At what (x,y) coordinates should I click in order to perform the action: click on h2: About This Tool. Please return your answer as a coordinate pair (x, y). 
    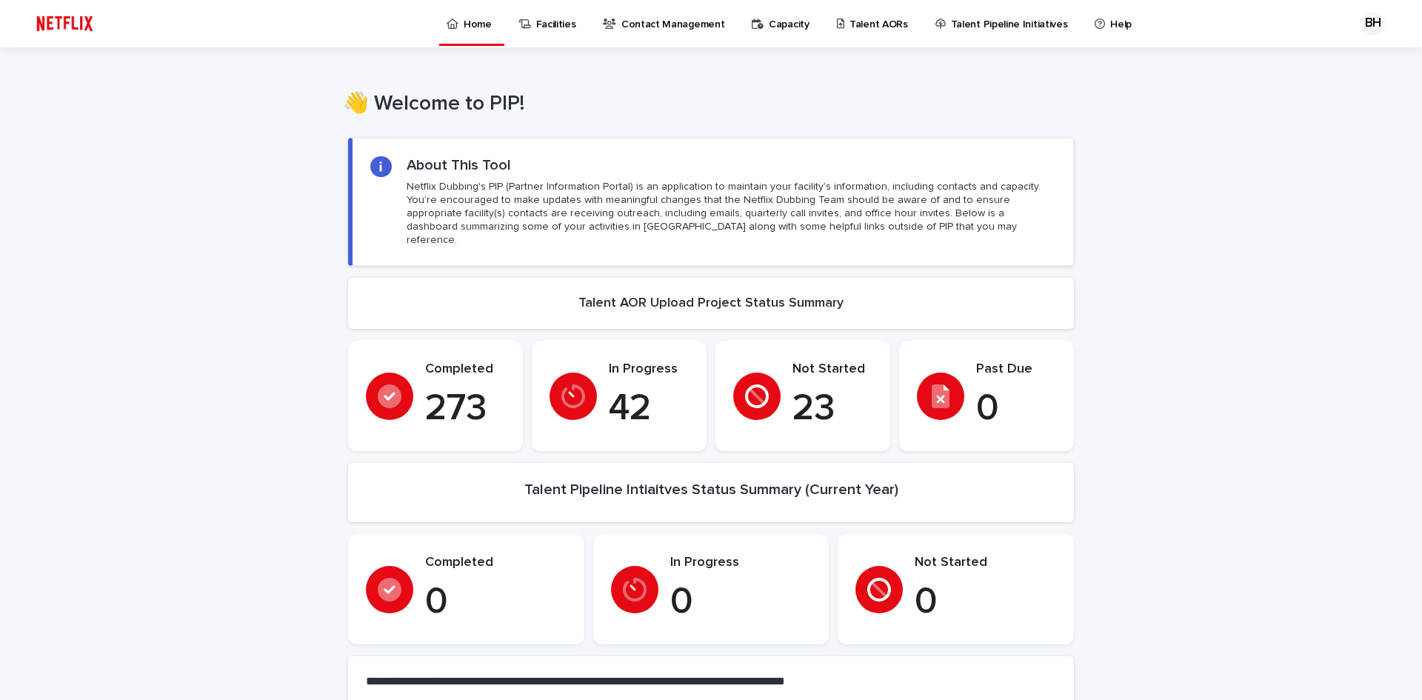
    Looking at the image, I should click on (458, 165).